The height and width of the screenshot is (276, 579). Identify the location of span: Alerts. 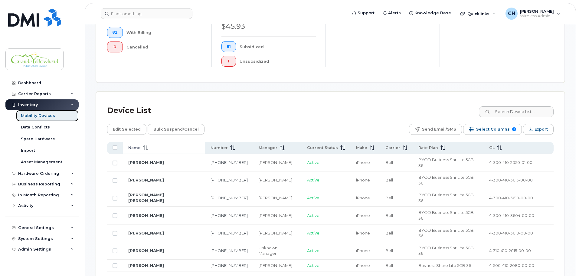
(394, 13).